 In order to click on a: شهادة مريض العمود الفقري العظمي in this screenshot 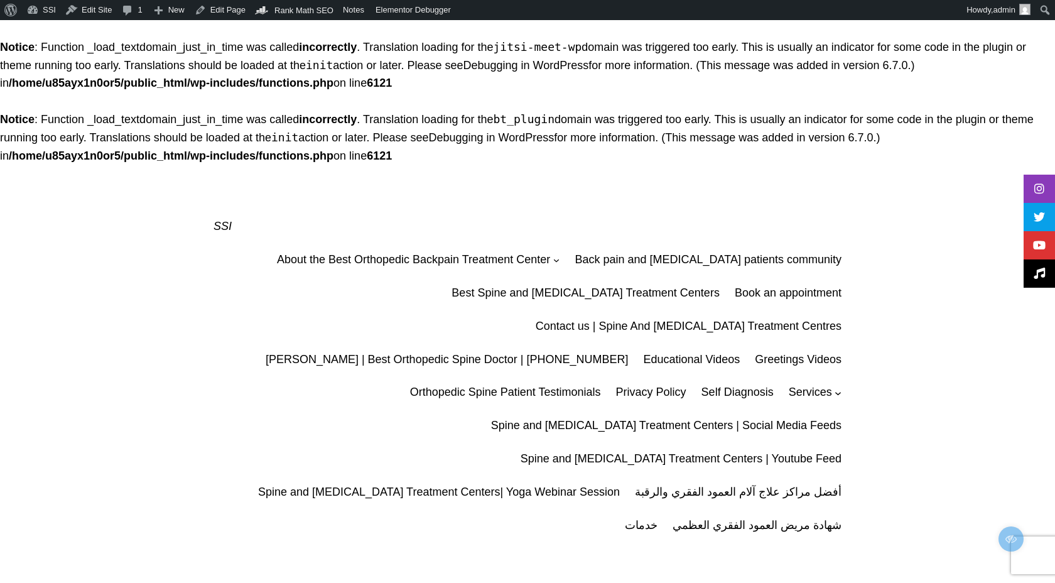, I will do `click(757, 525)`.